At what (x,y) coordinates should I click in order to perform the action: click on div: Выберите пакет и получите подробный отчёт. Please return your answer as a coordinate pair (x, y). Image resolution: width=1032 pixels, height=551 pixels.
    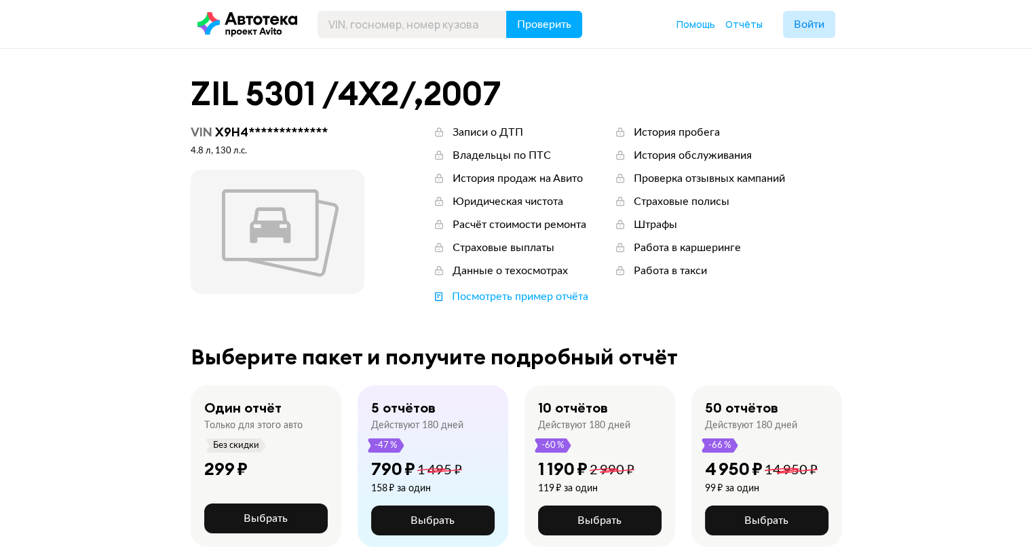
    Looking at the image, I should click on (516, 357).